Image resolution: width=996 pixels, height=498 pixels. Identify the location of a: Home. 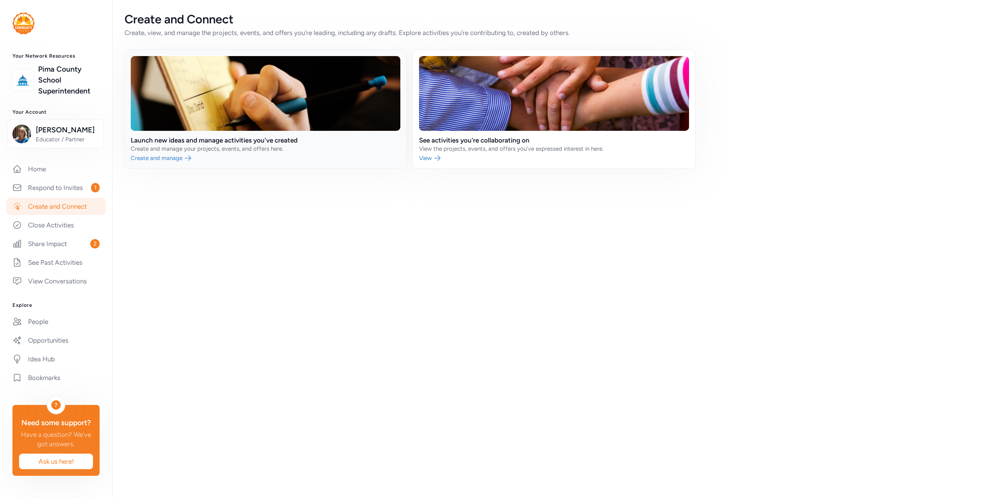
(56, 169).